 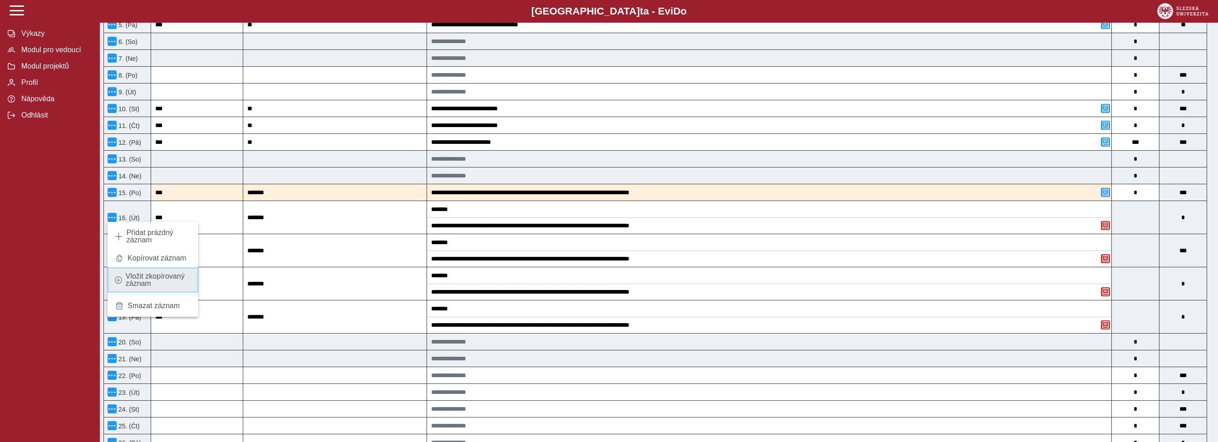 What do you see at coordinates (128, 126) in the screenshot?
I see `span: 11. (Čt)` at bounding box center [128, 126].